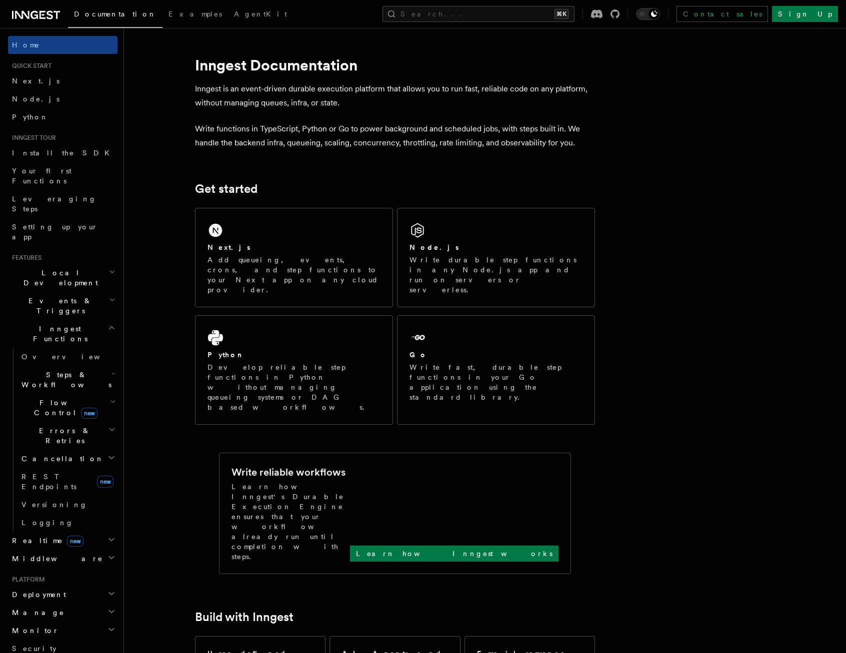  What do you see at coordinates (496, 275) in the screenshot?
I see `p: Write durable step functions in any Node.js app and run on servers or serverless.` at bounding box center [496, 275].